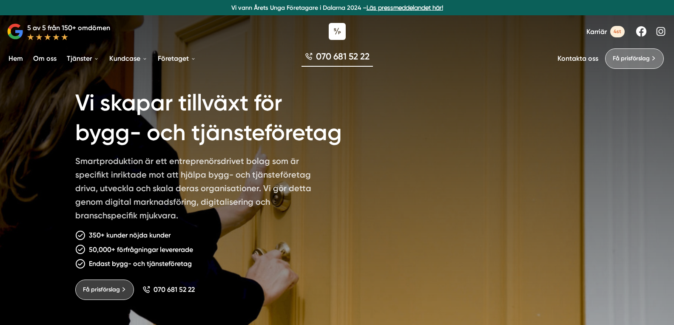  What do you see at coordinates (130, 235) in the screenshot?
I see `p: 350+ kunder nöjda kunder` at bounding box center [130, 235].